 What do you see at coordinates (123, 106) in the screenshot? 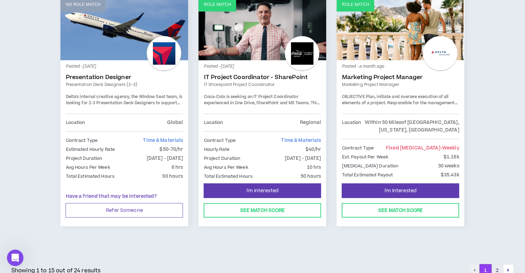
I see `span: Delta's internal creative agency, the Window Seat team, is looking for 2-3 Presentation Deck Desi...` at bounding box center [123, 106].